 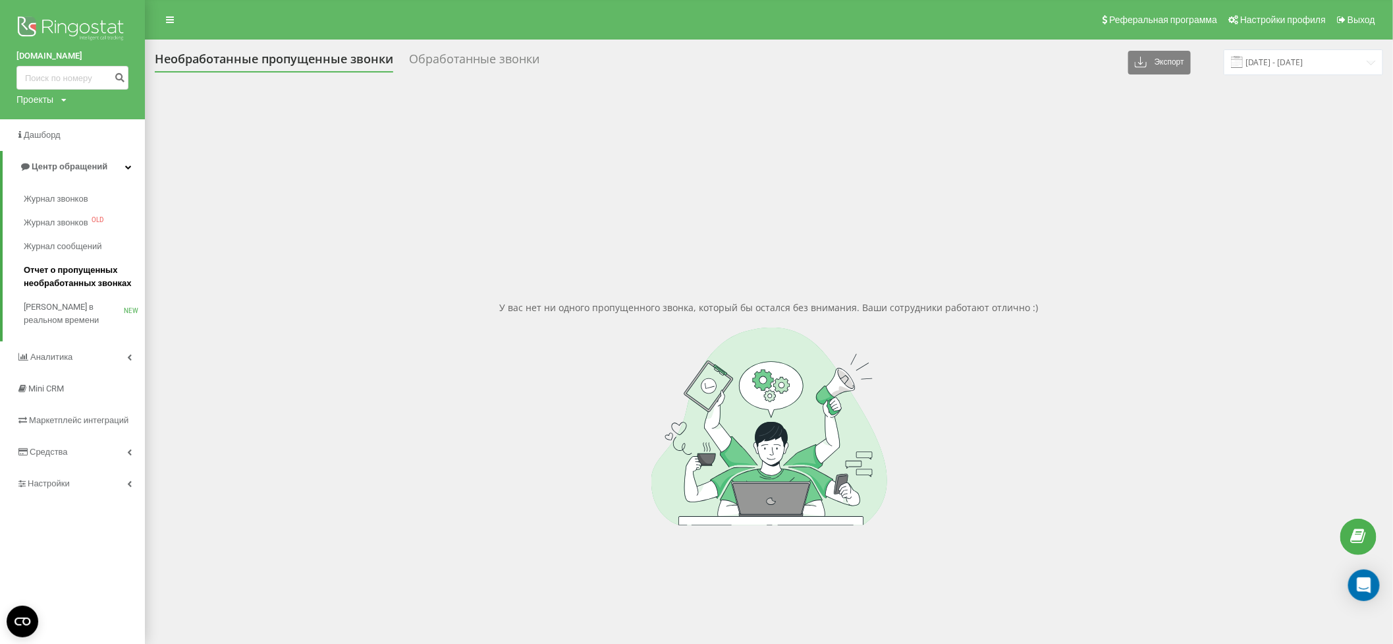 I want to click on span: Дашборд, so click(x=42, y=134).